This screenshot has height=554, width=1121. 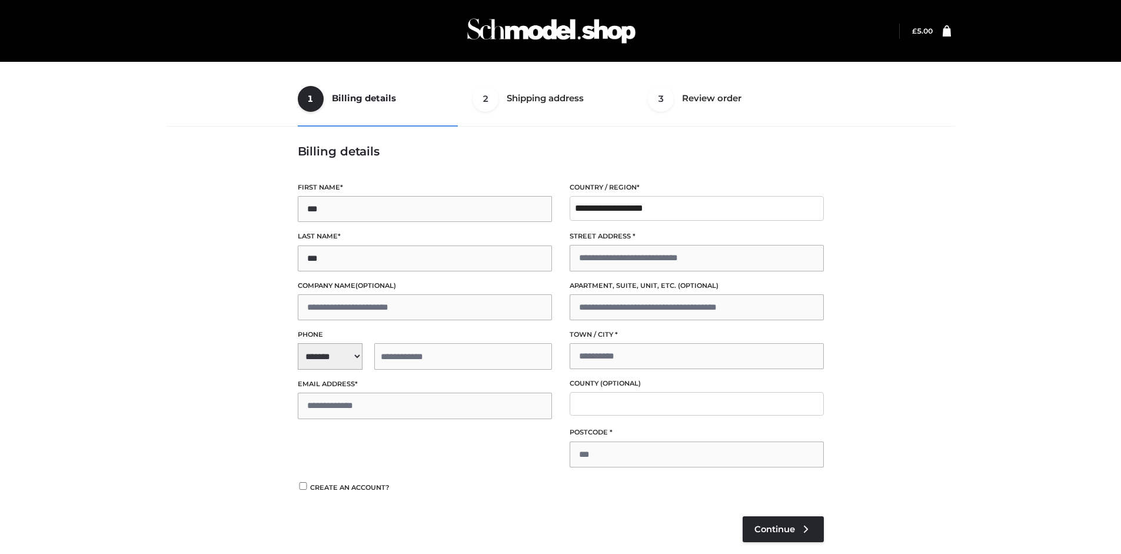 What do you see at coordinates (350, 487) in the screenshot?
I see `span: Create an account?` at bounding box center [350, 487].